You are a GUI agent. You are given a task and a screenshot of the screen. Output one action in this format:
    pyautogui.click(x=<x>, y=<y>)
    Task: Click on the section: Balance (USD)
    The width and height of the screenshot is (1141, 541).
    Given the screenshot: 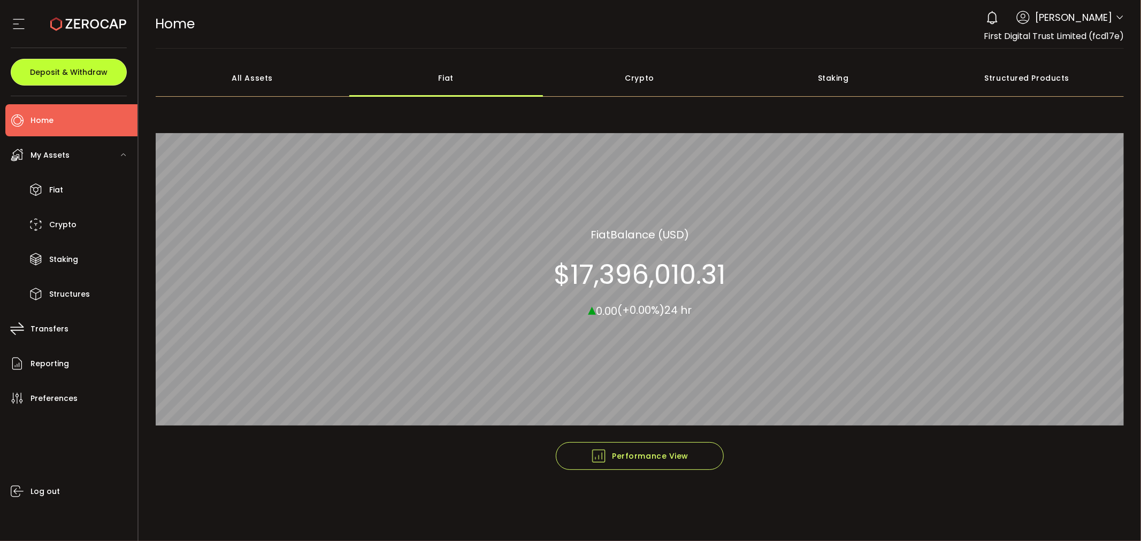 What is the action you would take?
    pyautogui.click(x=640, y=235)
    